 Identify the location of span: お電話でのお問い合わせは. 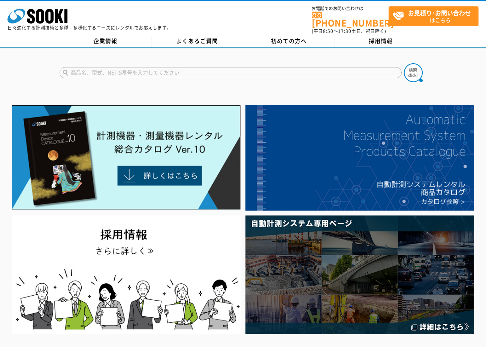
(350, 9).